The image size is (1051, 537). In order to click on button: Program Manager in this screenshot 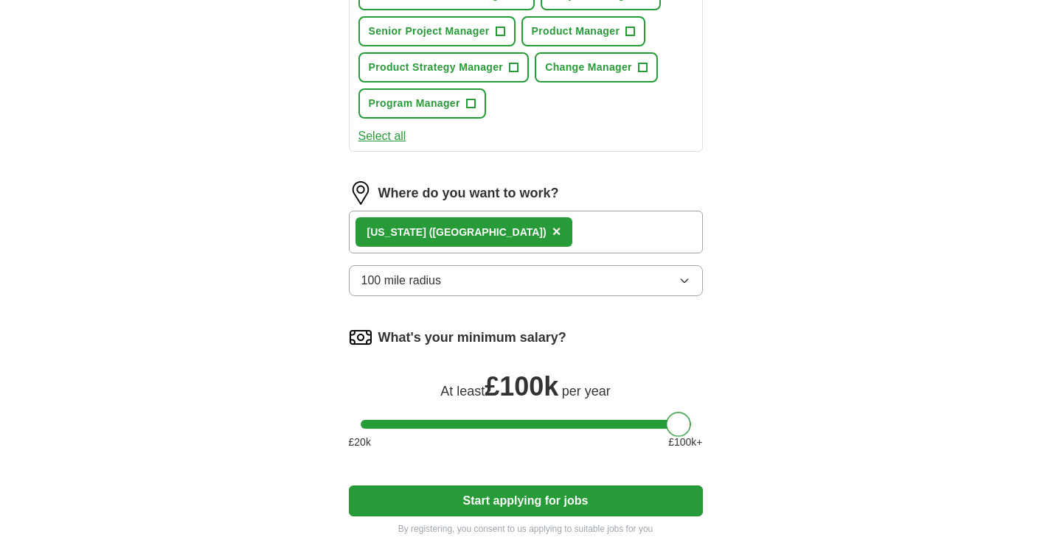, I will do `click(422, 103)`.